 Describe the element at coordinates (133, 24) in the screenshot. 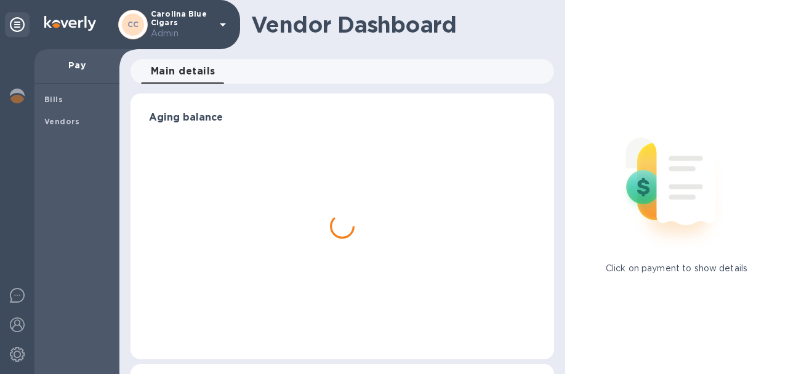

I see `b: CC` at that location.